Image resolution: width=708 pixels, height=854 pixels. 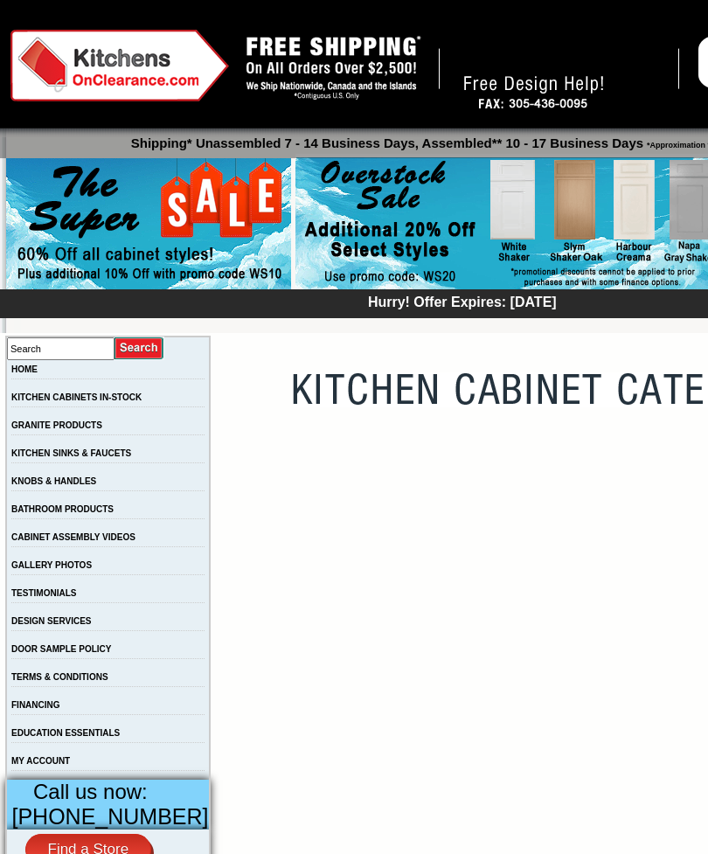 I want to click on a: DOOR SAMPLE POLICY, so click(x=61, y=648).